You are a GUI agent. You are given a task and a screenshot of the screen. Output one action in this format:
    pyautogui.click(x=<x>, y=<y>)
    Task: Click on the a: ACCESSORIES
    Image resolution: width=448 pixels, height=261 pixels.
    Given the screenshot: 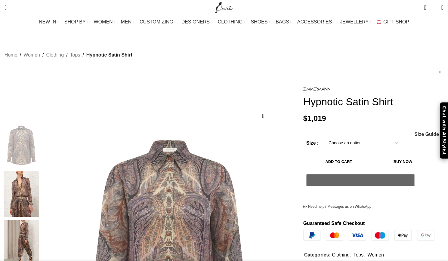 What is the action you would take?
    pyautogui.click(x=316, y=22)
    